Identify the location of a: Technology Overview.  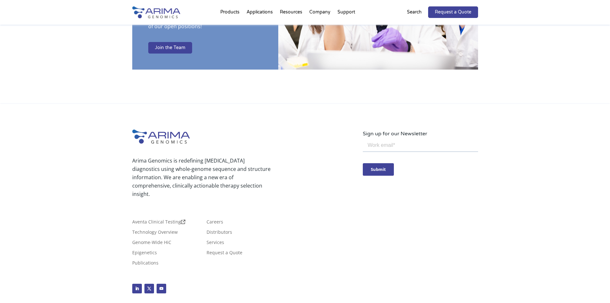
(155, 233).